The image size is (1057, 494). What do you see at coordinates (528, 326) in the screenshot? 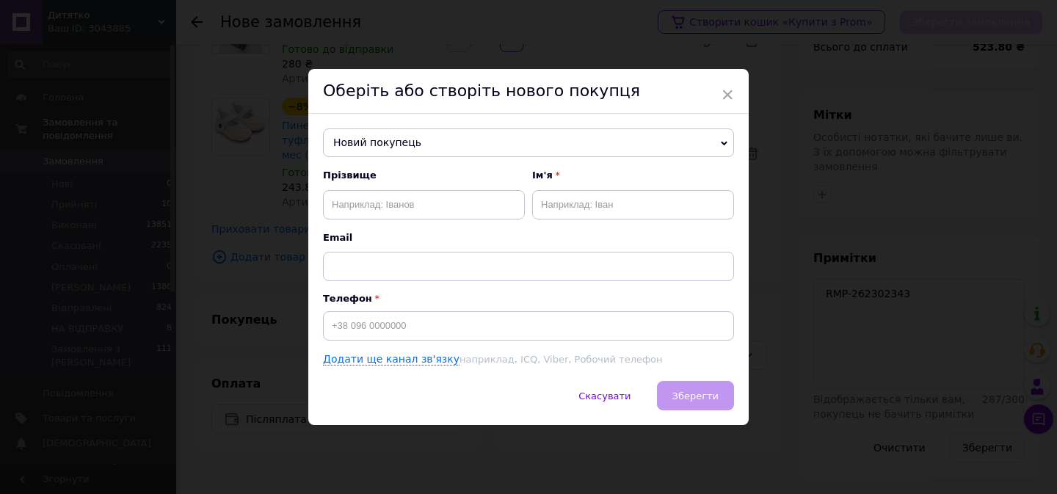
I see `input: +38 096 0000000` at bounding box center [528, 326].